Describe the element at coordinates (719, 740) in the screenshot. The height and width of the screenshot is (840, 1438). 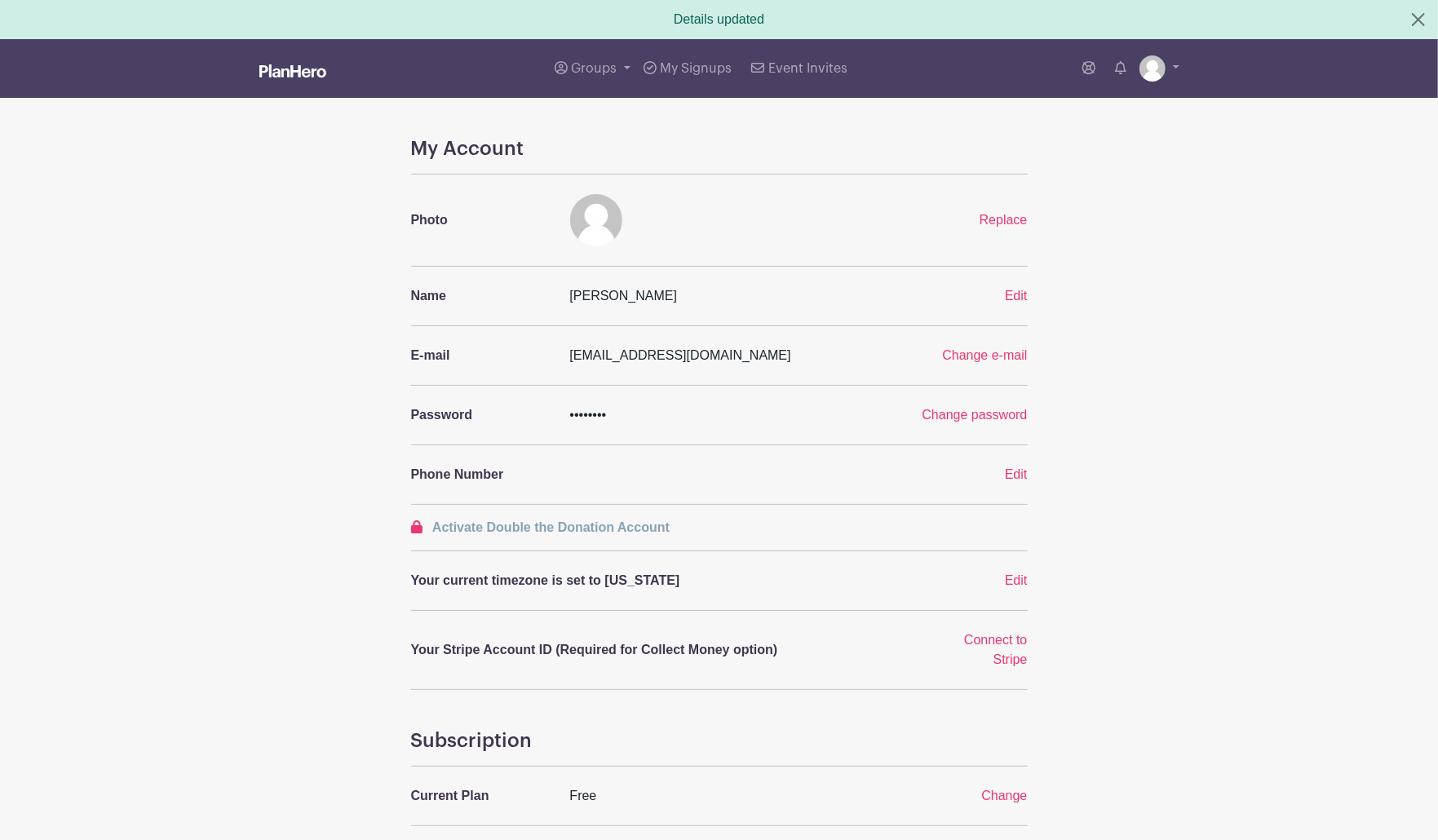
I see `h4: Subscription` at that location.